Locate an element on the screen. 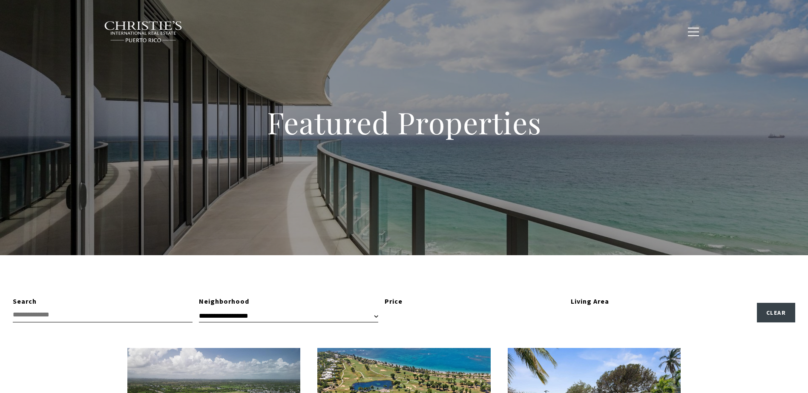 The image size is (808, 393). div: Living Area is located at coordinates (660, 302).